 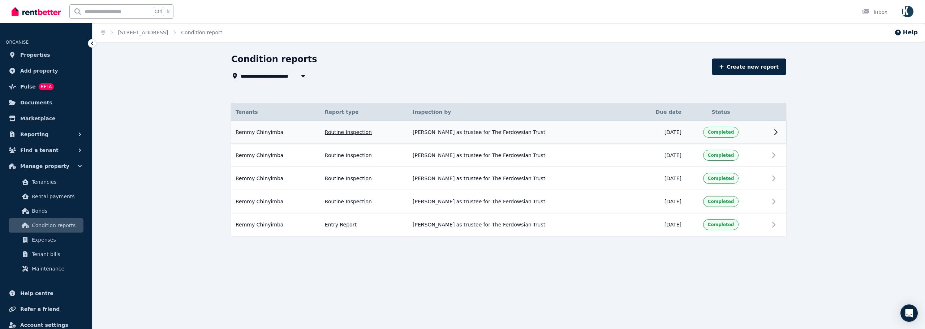 I want to click on span: Condition reports, so click(x=56, y=225).